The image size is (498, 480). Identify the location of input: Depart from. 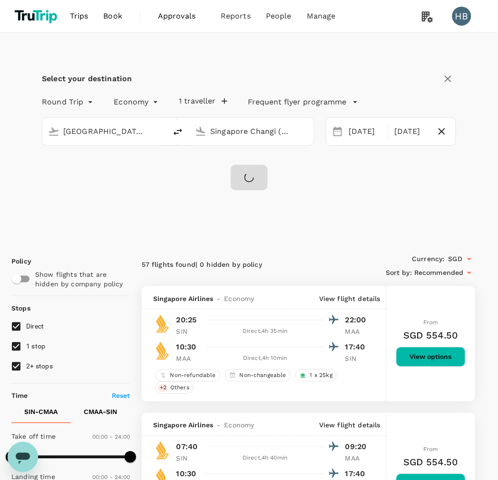
(105, 131).